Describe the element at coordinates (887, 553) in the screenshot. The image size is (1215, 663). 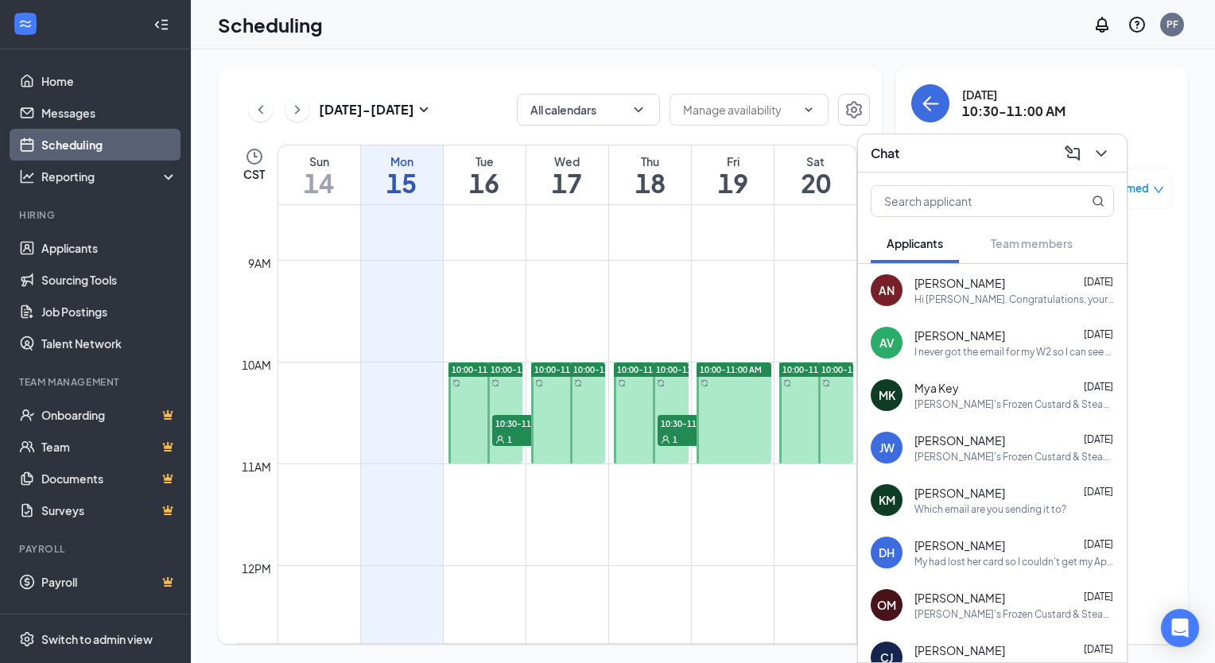
I see `div: DH` at that location.